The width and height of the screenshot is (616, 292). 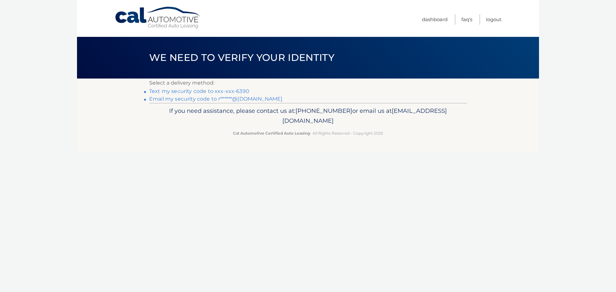 I want to click on a: FAQ's, so click(x=467, y=19).